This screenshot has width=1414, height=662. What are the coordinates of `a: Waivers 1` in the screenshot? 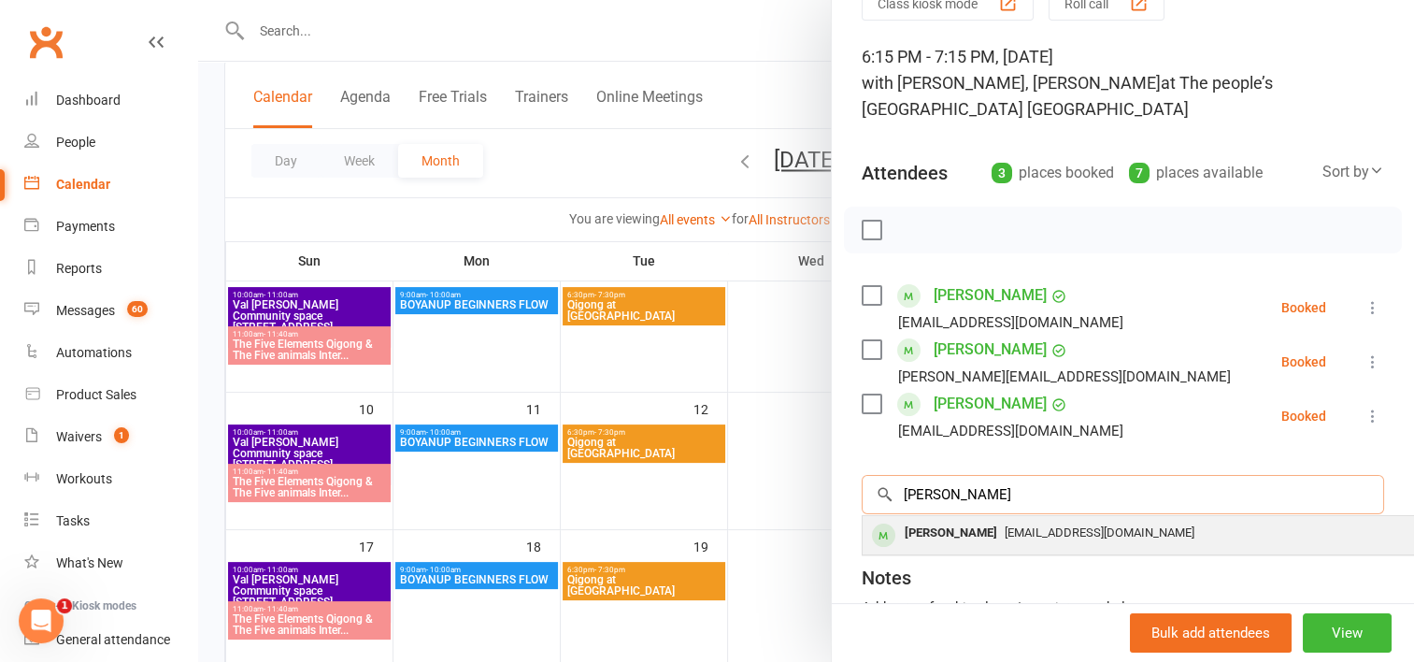 It's located at (110, 436).